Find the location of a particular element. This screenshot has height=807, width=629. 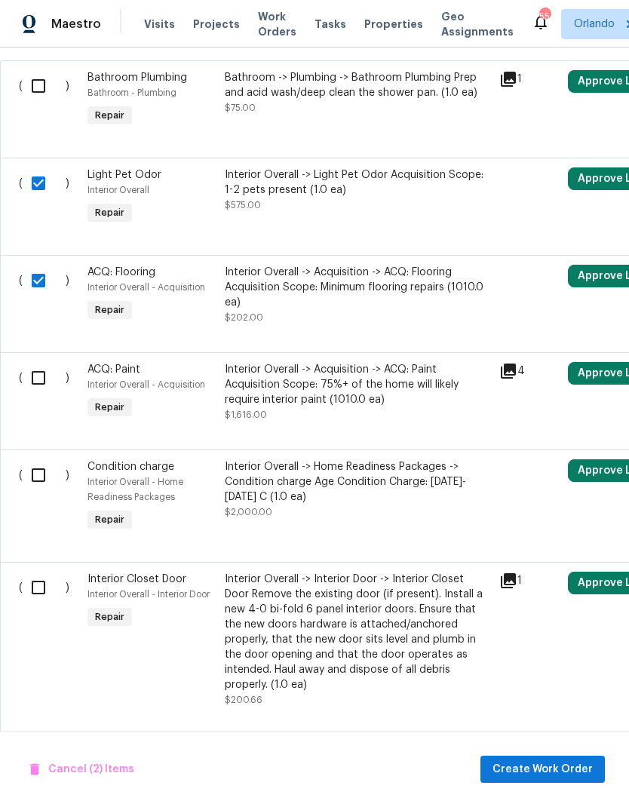

div: Bathroom -> Plumbing -> Bathroom Plumbing Prep and acid wash/deep clean the shower pan. (1.0 ea) is located at coordinates (358, 85).